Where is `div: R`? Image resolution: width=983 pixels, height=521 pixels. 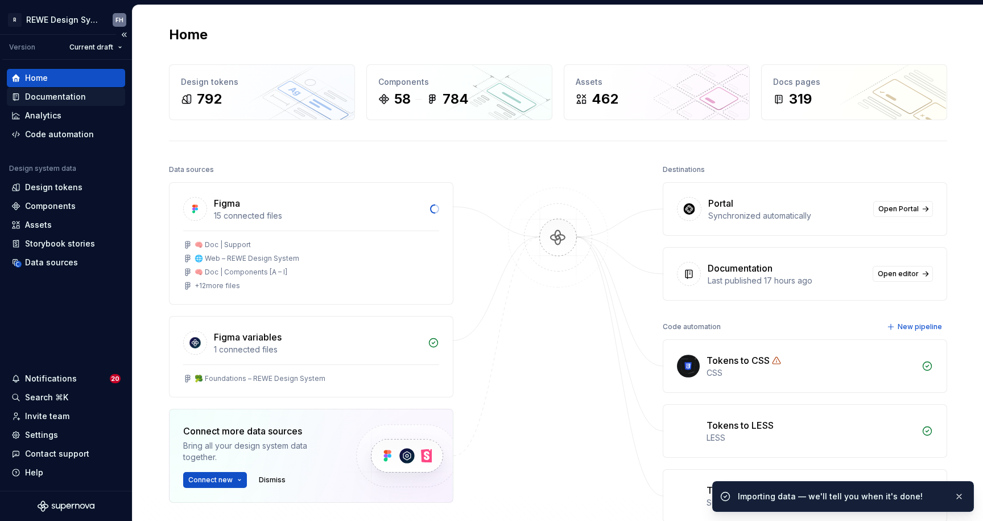 div: R is located at coordinates (15, 20).